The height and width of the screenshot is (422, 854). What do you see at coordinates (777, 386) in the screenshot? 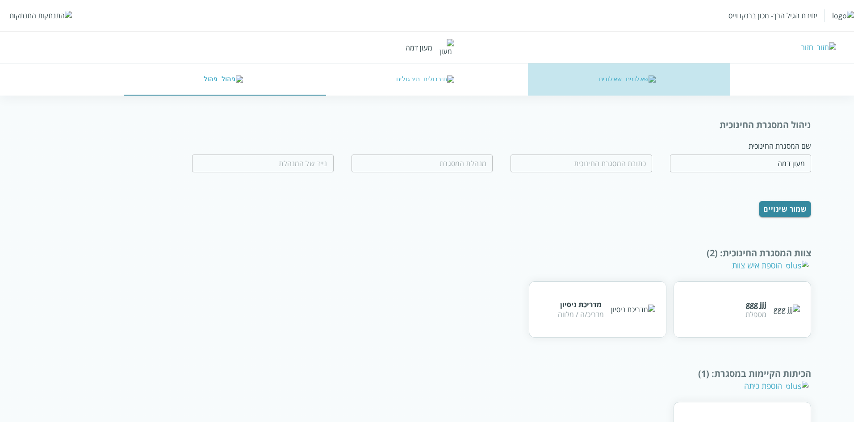
I see `div: הוספת כיתה` at bounding box center [777, 386].